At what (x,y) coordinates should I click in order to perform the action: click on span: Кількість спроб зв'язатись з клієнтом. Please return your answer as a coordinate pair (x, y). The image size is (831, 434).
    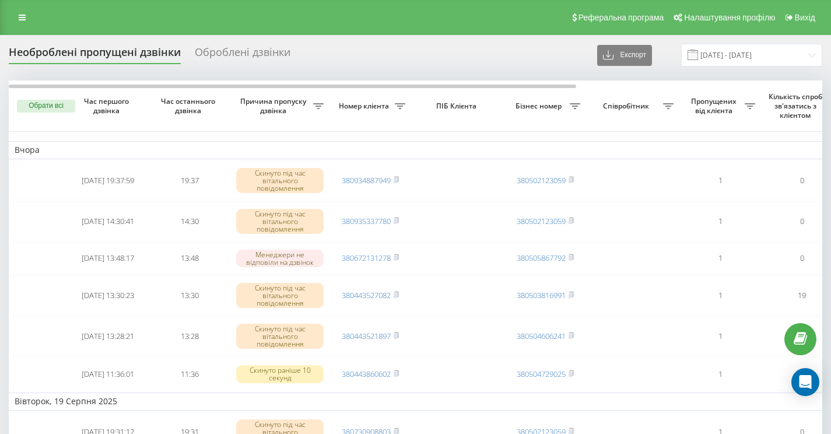
    Looking at the image, I should click on (796, 106).